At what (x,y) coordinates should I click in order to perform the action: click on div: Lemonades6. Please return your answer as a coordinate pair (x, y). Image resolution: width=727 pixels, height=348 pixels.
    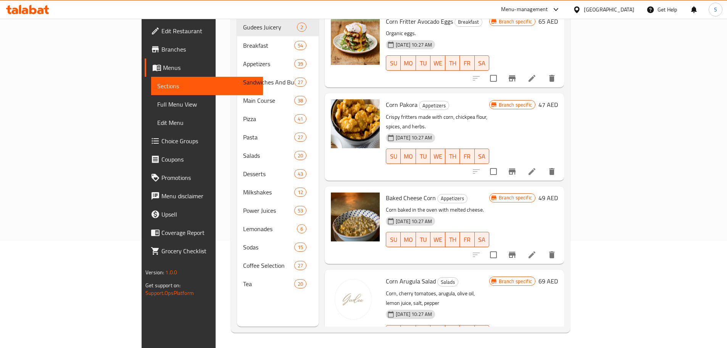
    Looking at the image, I should click on (278, 229).